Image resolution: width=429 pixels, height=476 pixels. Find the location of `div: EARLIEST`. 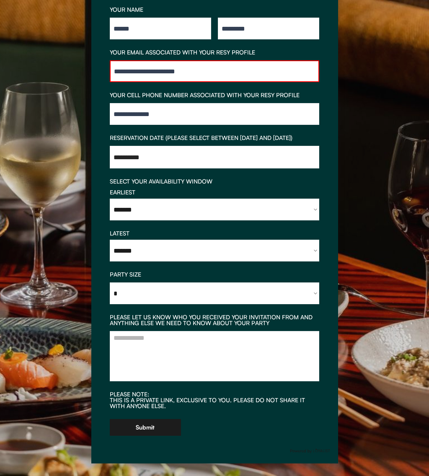

div: EARLIEST is located at coordinates (215, 193).